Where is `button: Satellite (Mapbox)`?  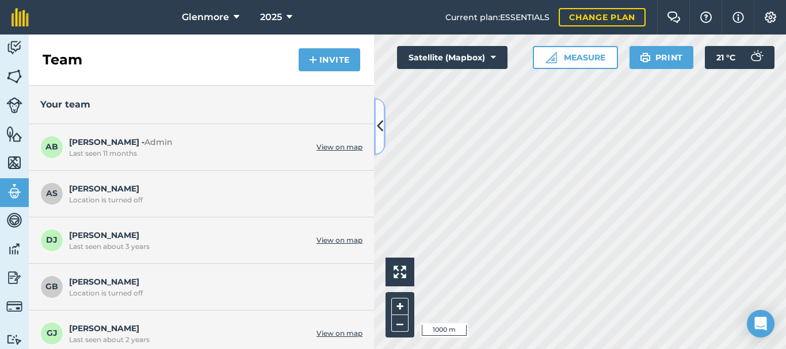
button: Satellite (Mapbox) is located at coordinates (452, 58).